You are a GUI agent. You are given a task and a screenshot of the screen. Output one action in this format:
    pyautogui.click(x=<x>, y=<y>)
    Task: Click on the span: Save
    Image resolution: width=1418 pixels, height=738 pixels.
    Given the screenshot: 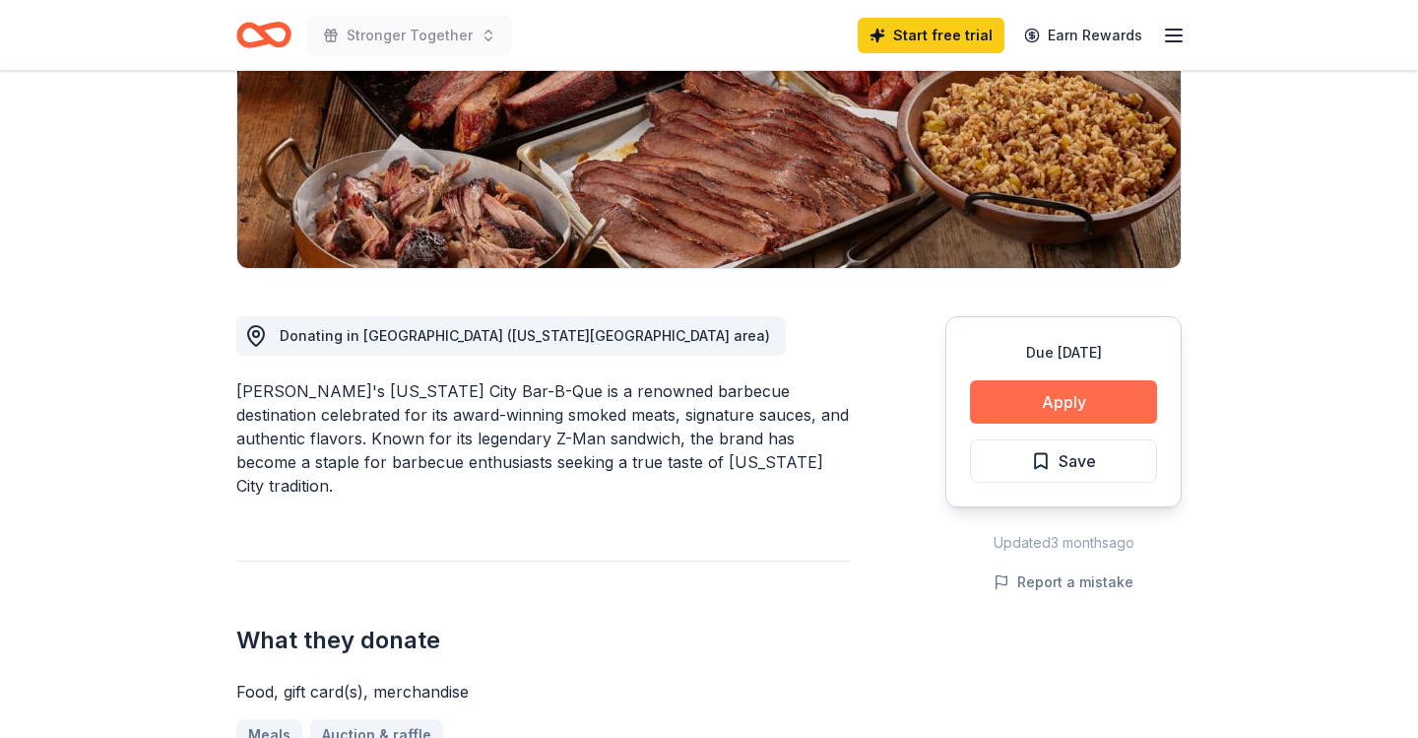 What is the action you would take?
    pyautogui.click(x=1077, y=461)
    